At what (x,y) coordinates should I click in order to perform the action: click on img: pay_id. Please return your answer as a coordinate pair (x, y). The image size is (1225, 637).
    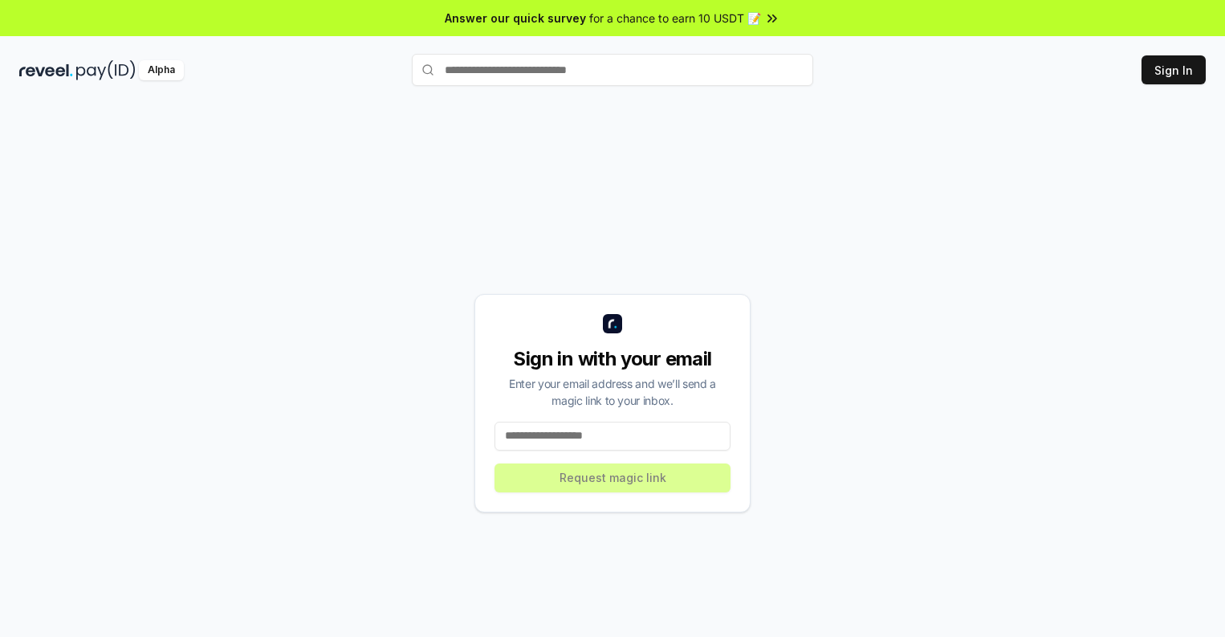
    Looking at the image, I should click on (106, 70).